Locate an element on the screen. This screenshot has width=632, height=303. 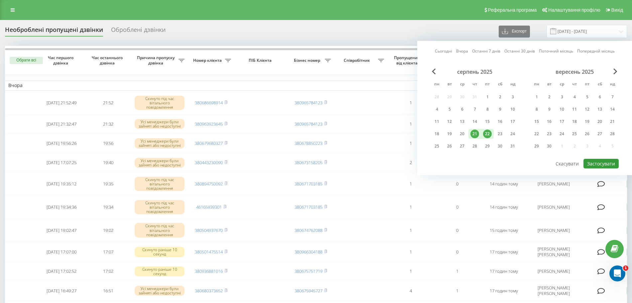
div: 18 is located at coordinates (437, 134).